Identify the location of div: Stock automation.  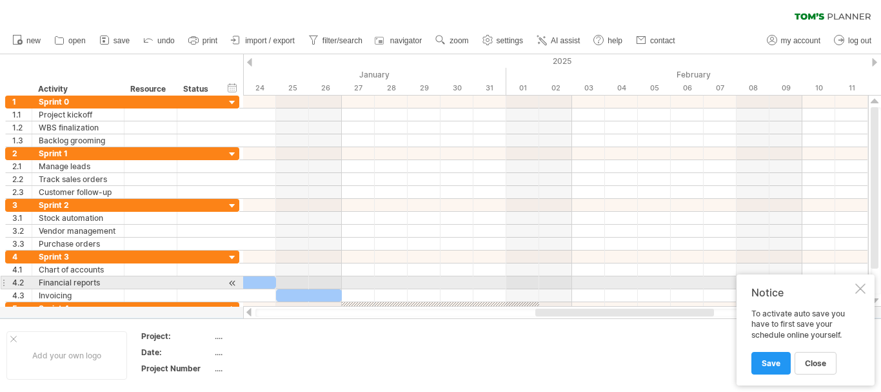
(78, 217).